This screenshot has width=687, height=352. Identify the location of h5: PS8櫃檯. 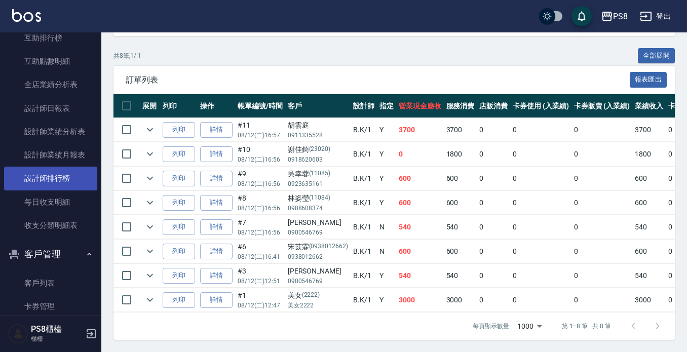
(57, 330).